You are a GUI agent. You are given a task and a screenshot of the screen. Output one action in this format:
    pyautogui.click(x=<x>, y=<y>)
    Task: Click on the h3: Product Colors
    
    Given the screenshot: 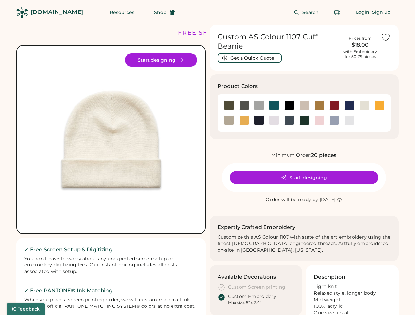 What is the action you would take?
    pyautogui.click(x=238, y=86)
    